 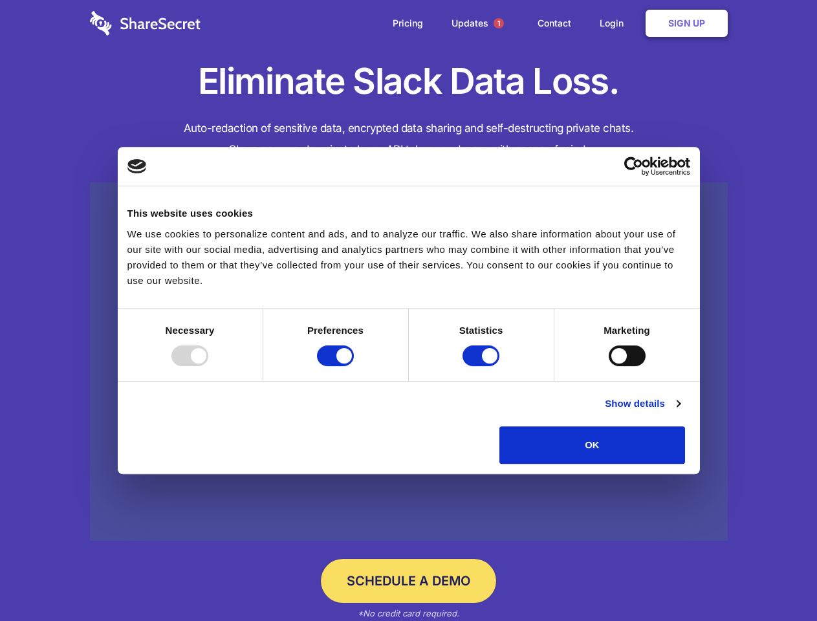 I want to click on a: Login, so click(x=614, y=23).